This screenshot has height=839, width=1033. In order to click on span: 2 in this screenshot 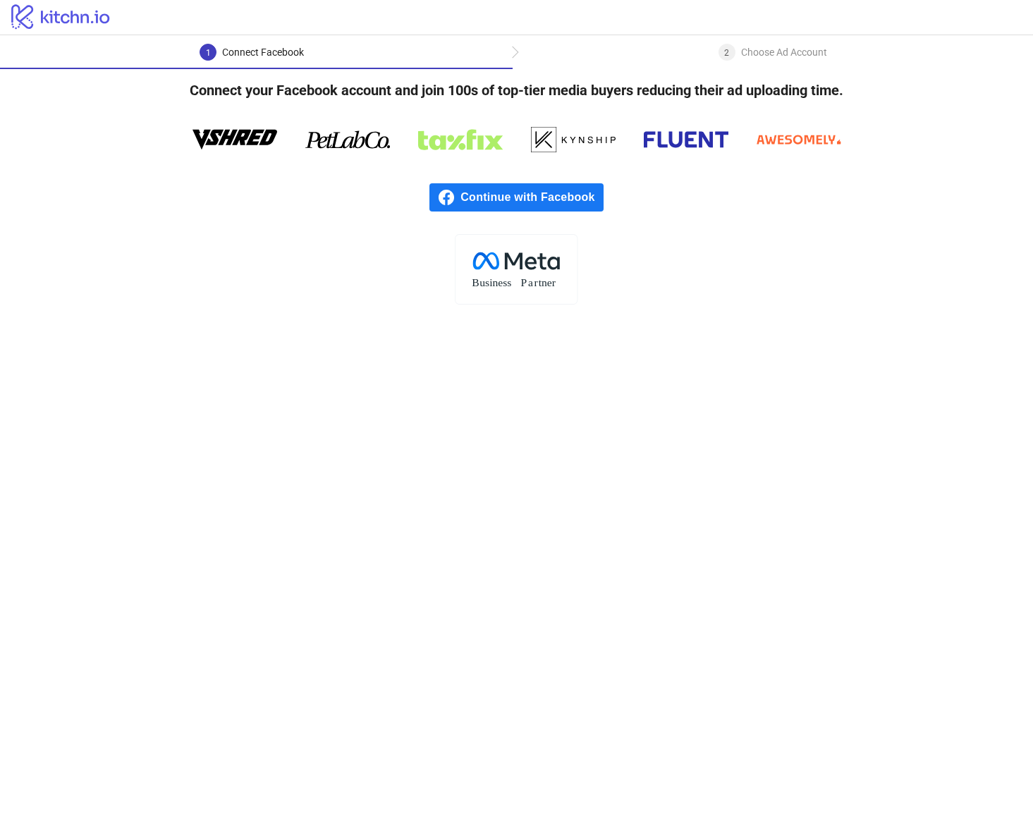, I will do `click(726, 53)`.